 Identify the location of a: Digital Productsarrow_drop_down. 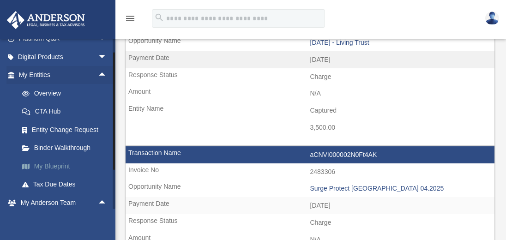
(64, 57).